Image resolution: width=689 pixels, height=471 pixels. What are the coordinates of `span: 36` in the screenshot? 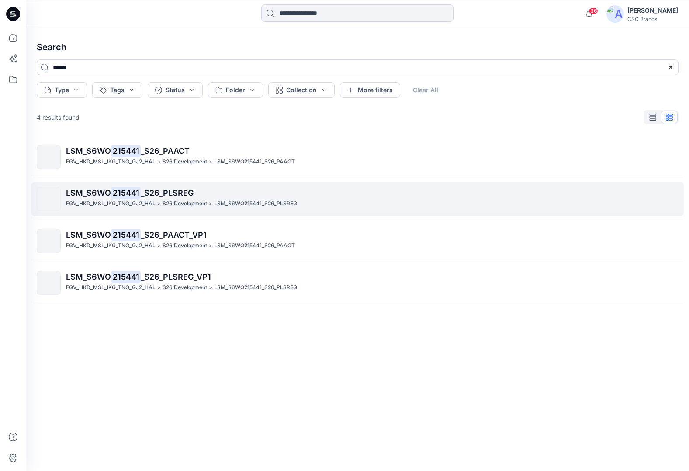 It's located at (593, 11).